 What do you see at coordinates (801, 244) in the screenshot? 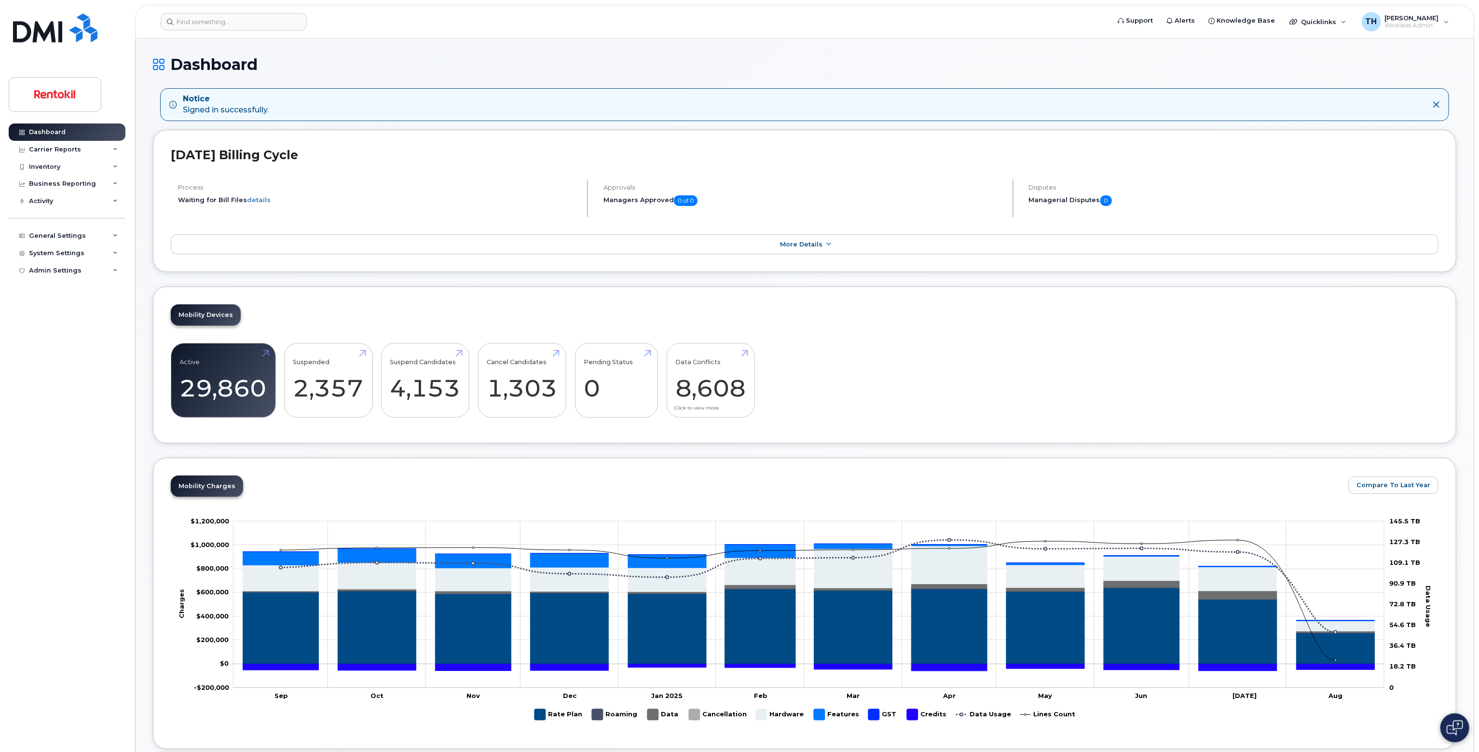
I see `span: More Details` at bounding box center [801, 244].